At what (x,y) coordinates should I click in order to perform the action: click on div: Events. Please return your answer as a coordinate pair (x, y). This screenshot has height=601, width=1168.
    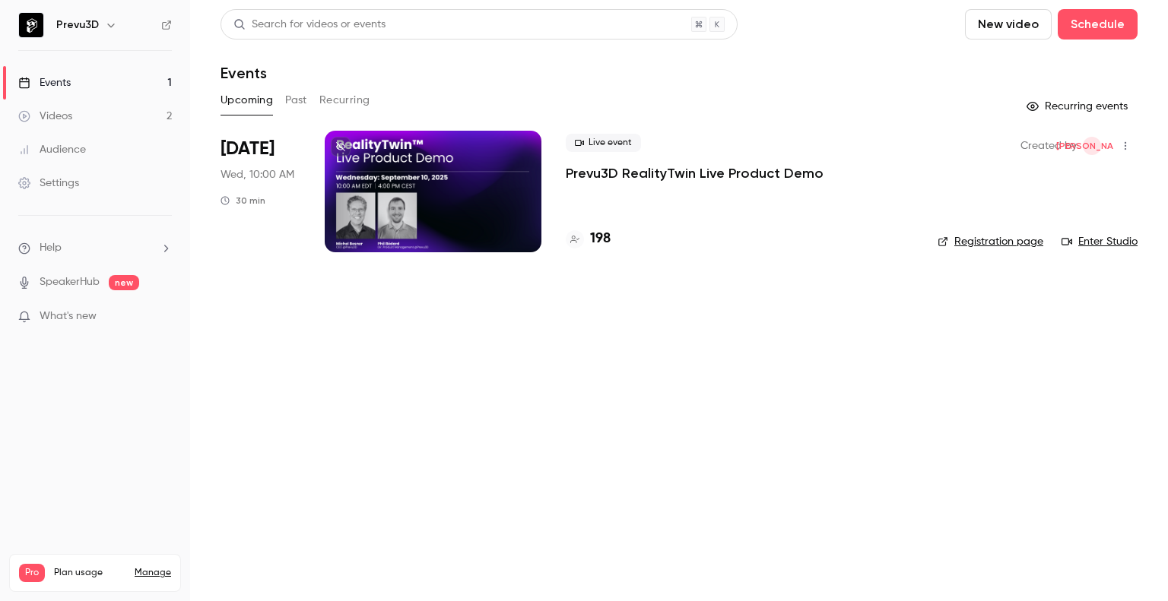
    Looking at the image, I should click on (44, 83).